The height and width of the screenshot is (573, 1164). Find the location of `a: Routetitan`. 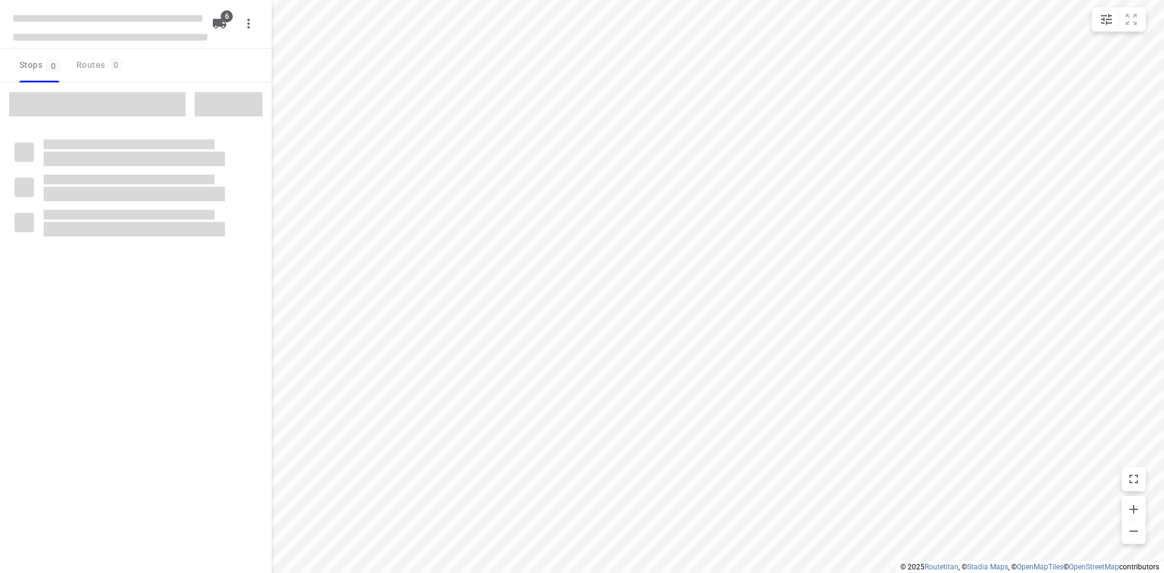

a: Routetitan is located at coordinates (942, 567).